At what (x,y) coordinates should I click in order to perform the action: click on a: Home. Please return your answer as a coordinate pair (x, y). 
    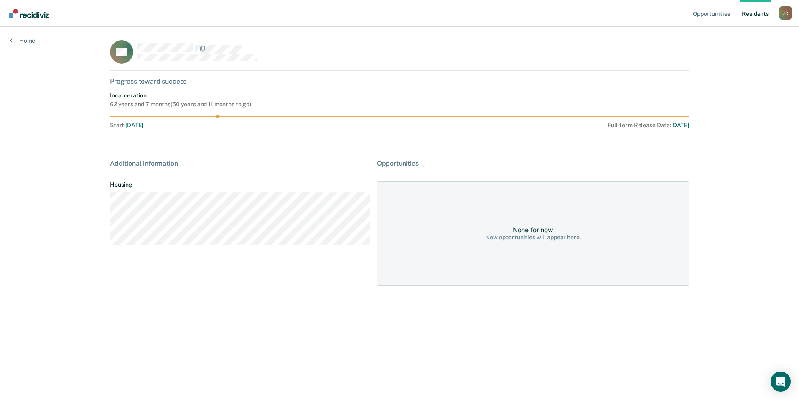
    Looking at the image, I should click on (23, 41).